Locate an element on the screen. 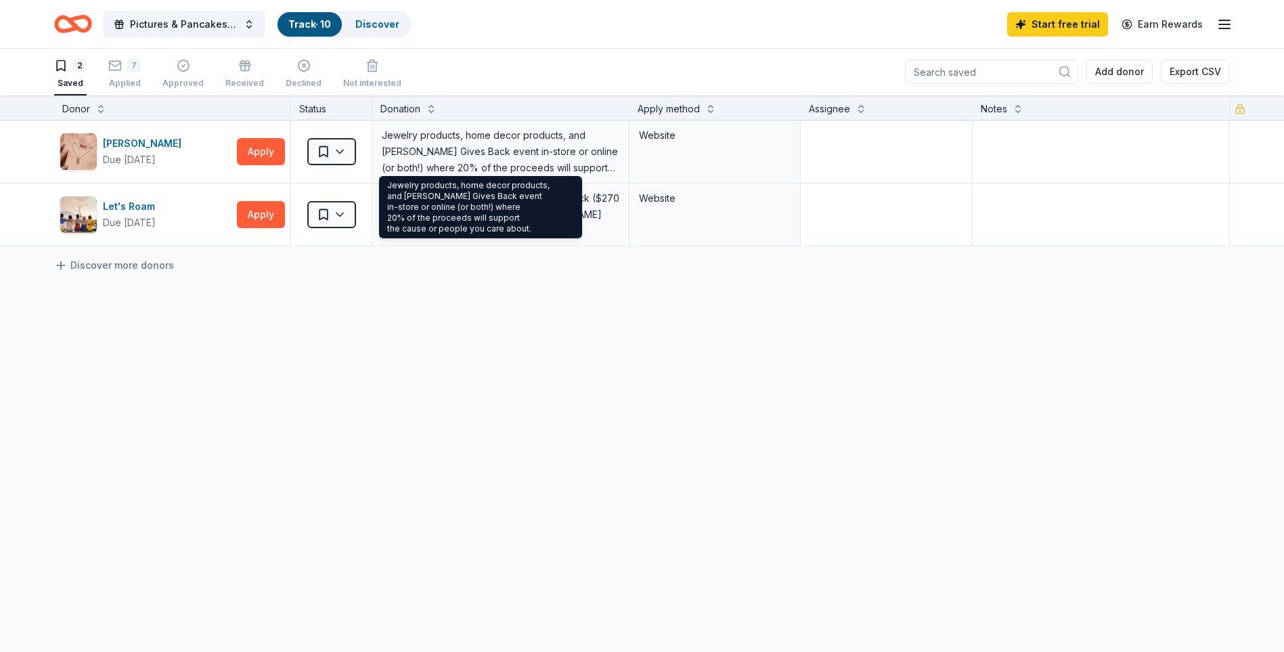  div: Saved is located at coordinates (70, 83).